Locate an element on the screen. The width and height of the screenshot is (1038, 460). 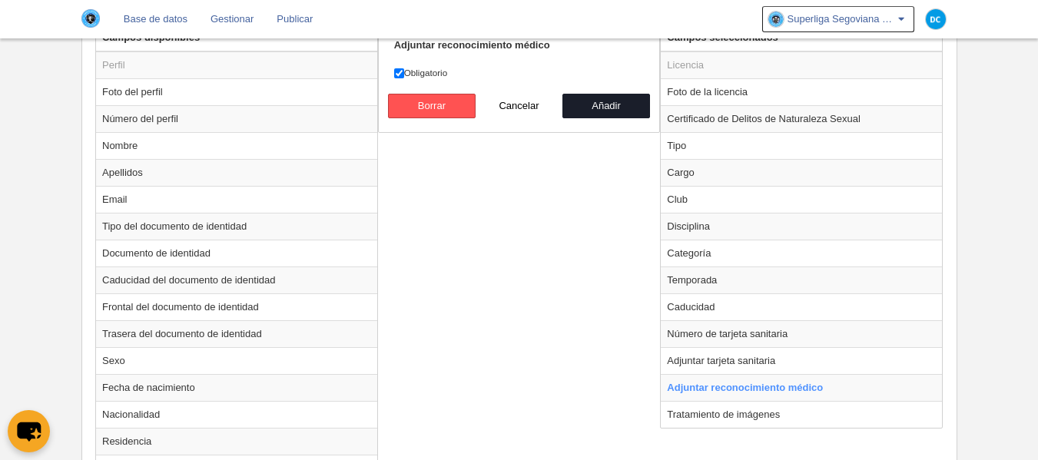
td: Apellidos is located at coordinates (237, 172).